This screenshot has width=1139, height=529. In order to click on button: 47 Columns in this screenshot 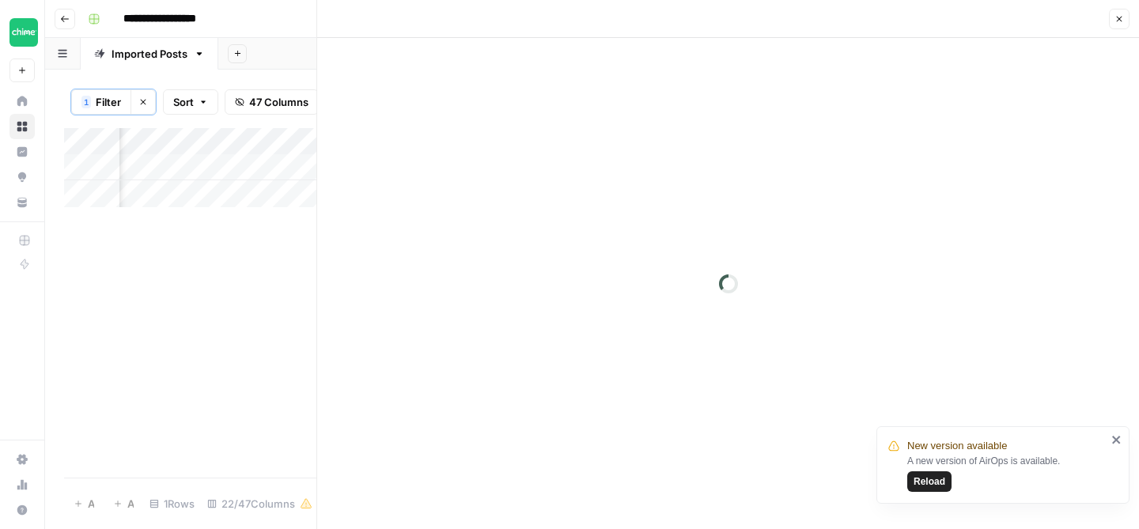, I will do `click(271, 102)`.